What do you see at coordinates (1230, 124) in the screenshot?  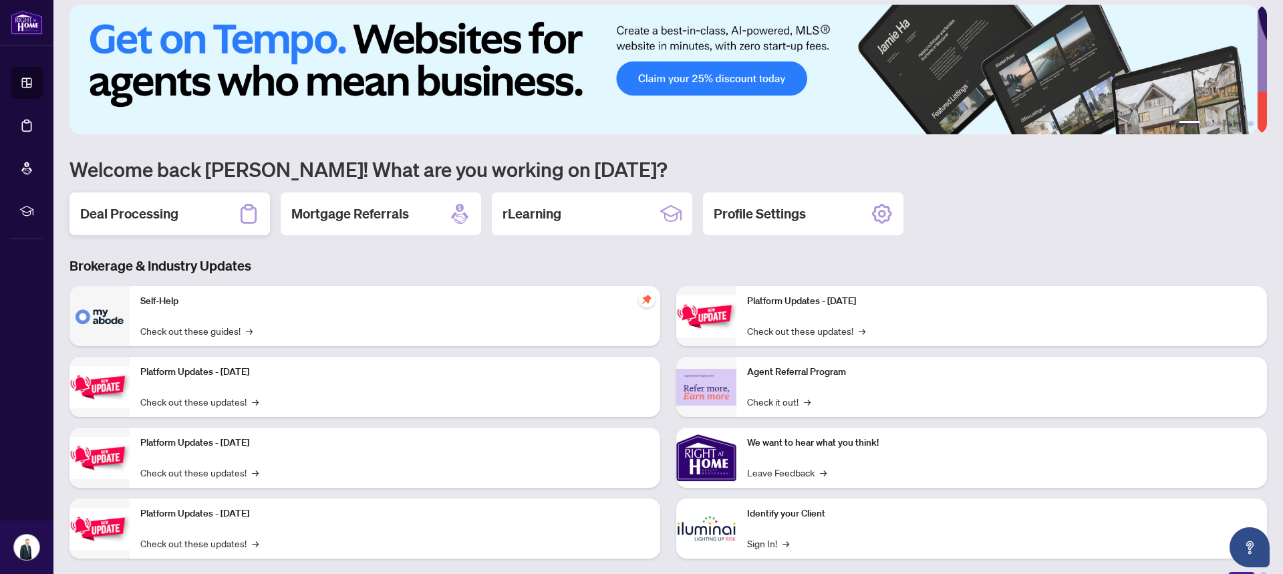 I see `button: 4` at bounding box center [1230, 124].